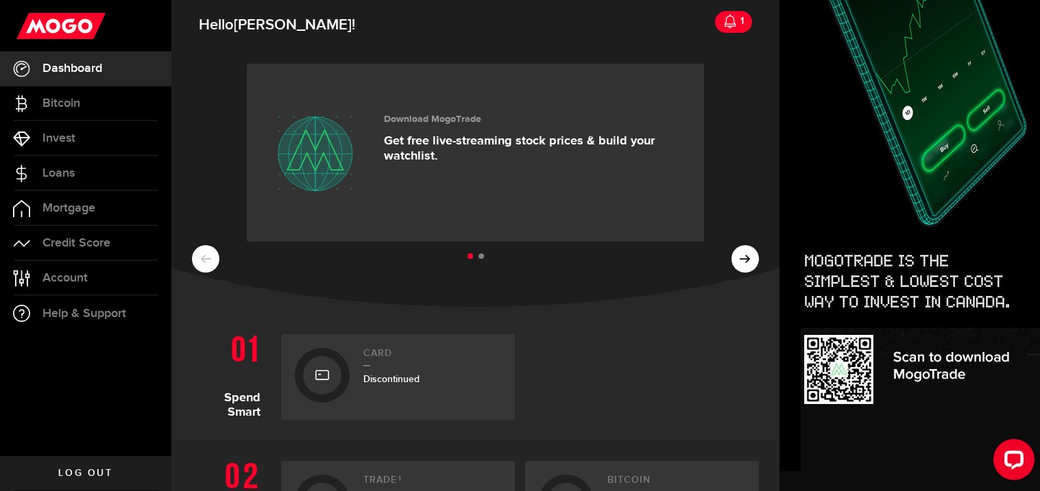  Describe the element at coordinates (398, 377) in the screenshot. I see `a: CardDiscontinued` at that location.